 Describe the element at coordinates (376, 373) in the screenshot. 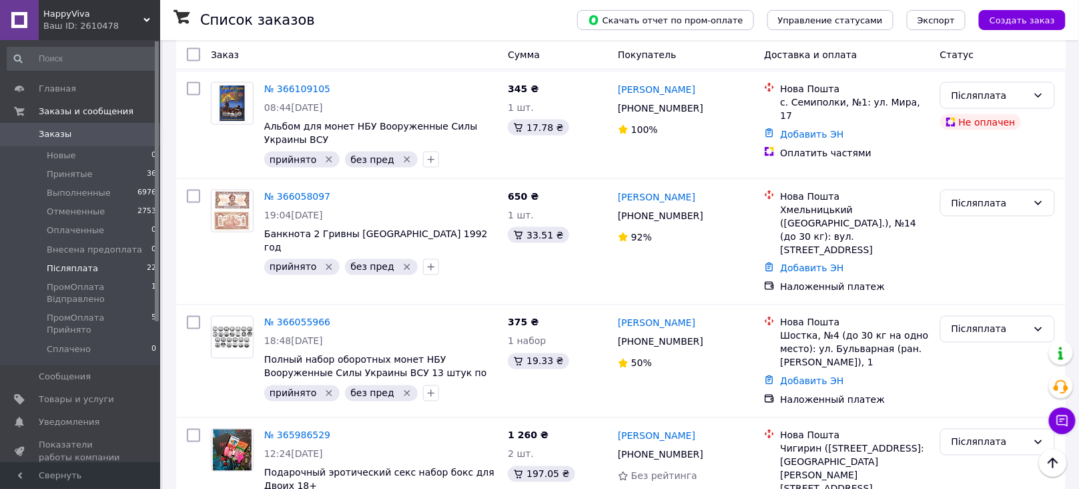

I see `a: Полный набор оборотных монет НБУ Вооруженные Силы Украины ВСУ 13 штук по 10 гривен` at that location.